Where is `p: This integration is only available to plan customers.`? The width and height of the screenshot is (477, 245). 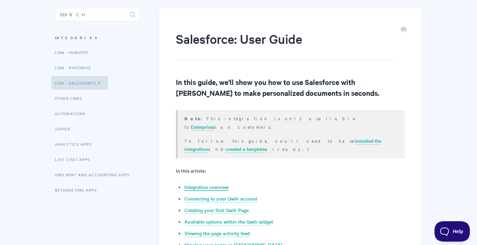
p: This integration is only available to plan customers. is located at coordinates (290, 122).